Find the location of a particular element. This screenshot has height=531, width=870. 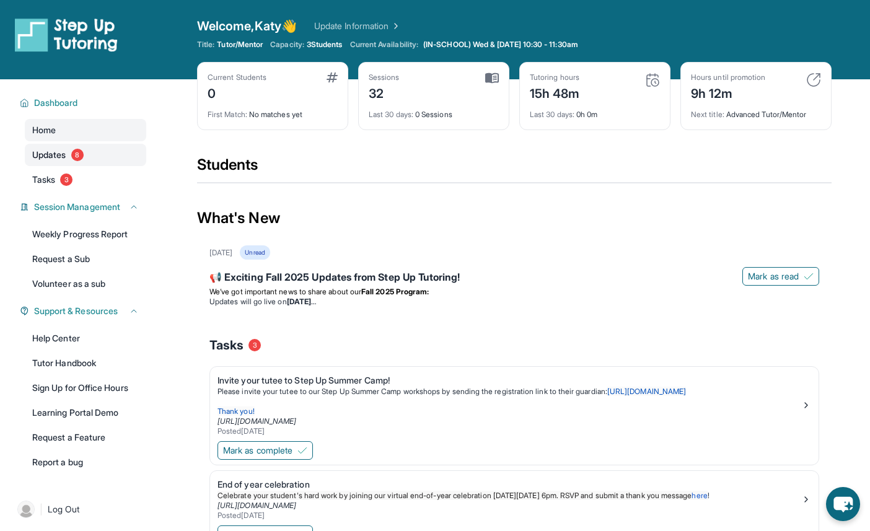

a: Report a bug is located at coordinates (85, 462).